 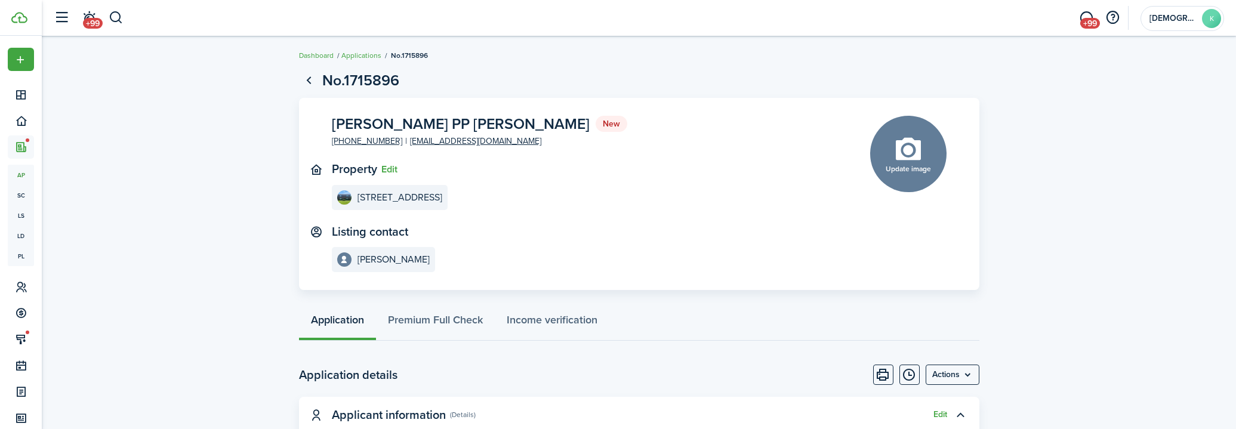 I want to click on a: ls, so click(x=21, y=215).